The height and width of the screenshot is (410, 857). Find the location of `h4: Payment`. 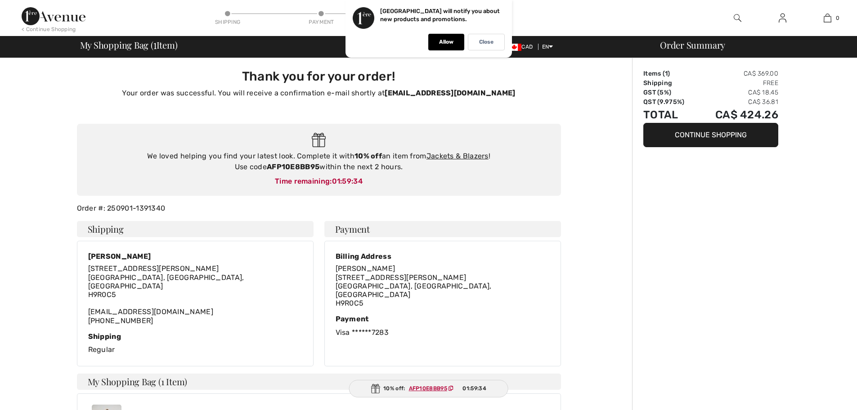

h4: Payment is located at coordinates (443, 229).